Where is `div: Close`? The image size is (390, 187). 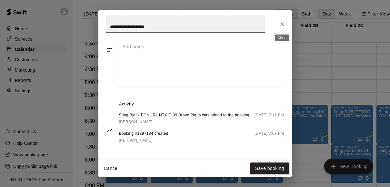
div: Close is located at coordinates (282, 38).